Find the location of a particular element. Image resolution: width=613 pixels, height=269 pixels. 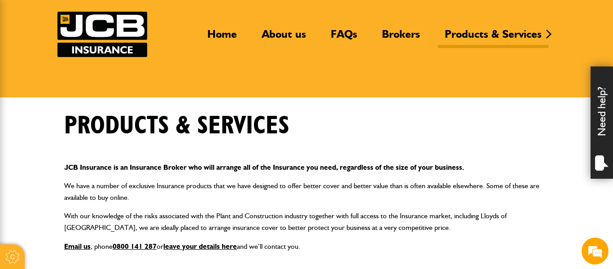

p: With our knowledge of the risks associated with the Plant and Construction industry together with... is located at coordinates (307, 221).